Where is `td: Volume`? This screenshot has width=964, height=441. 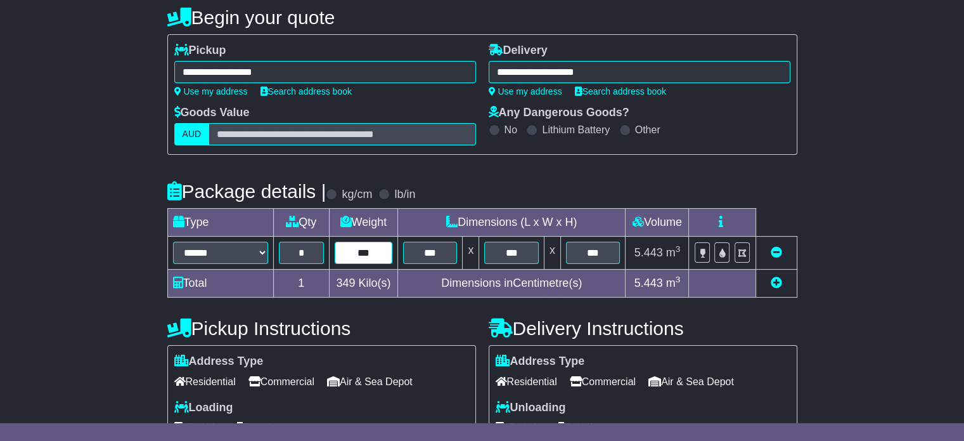 td: Volume is located at coordinates (657, 222).